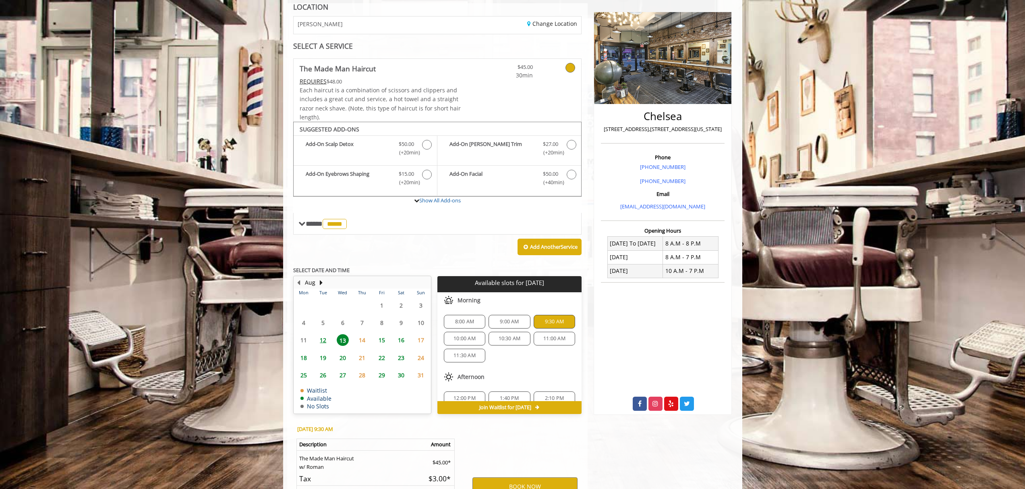  What do you see at coordinates (401, 340) in the screenshot?
I see `span: 16` at bounding box center [401, 340].